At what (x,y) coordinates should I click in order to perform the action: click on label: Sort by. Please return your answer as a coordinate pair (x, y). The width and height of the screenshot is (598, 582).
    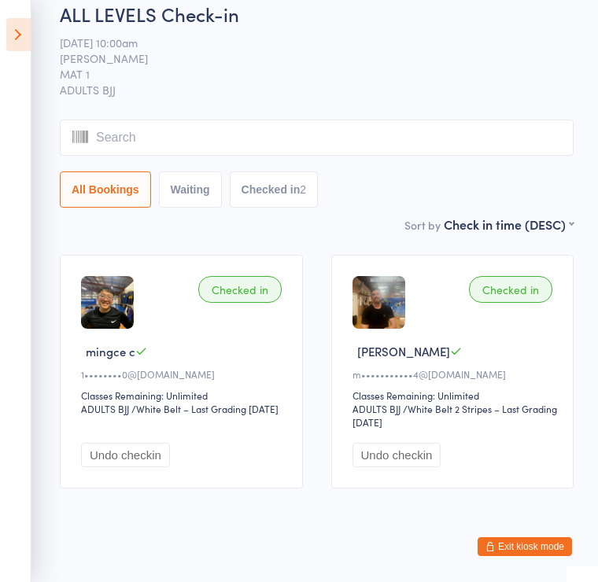
    Looking at the image, I should click on (423, 225).